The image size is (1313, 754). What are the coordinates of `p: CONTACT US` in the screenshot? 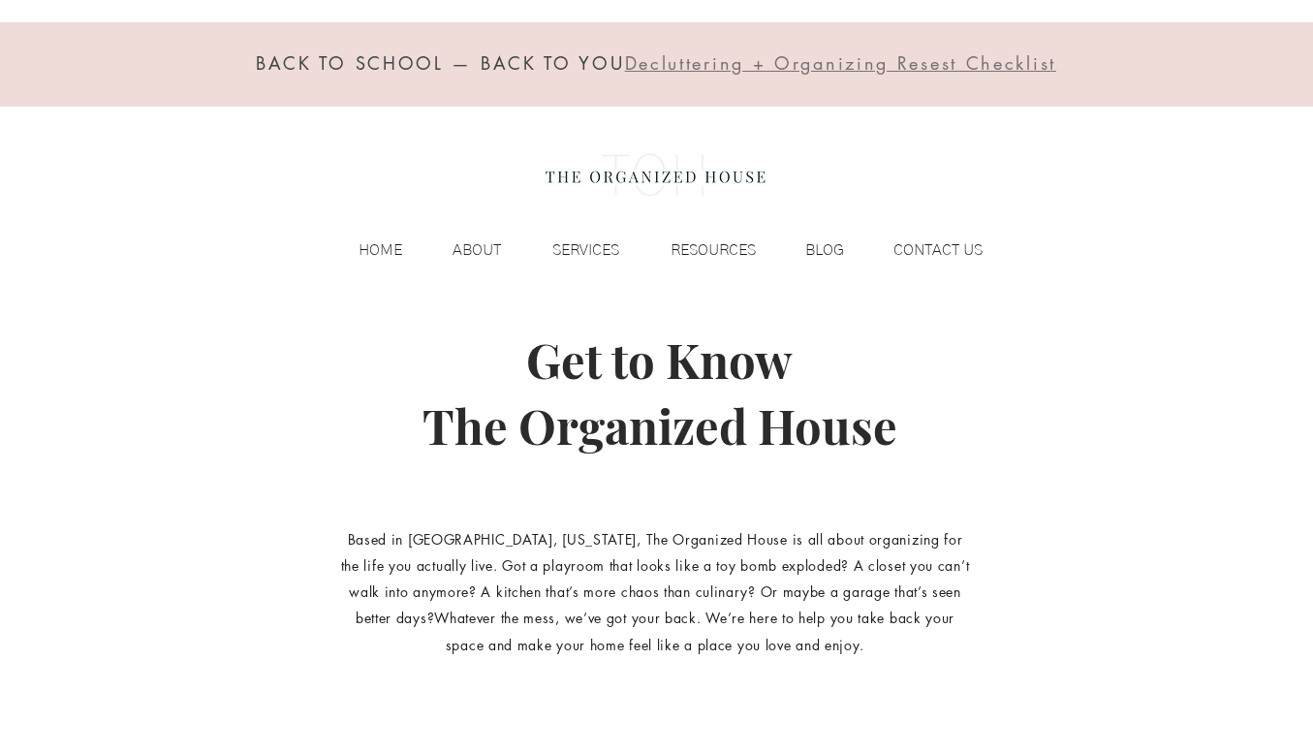 It's located at (938, 250).